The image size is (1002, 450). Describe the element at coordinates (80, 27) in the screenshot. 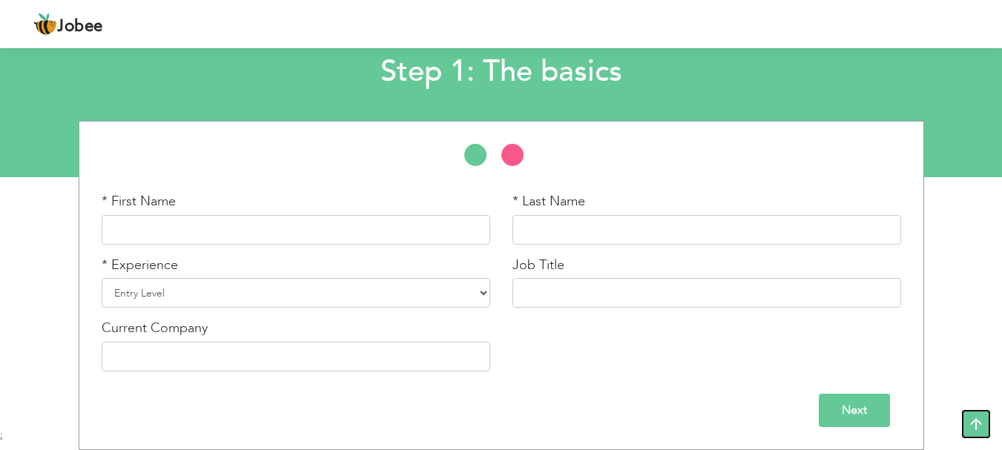

I see `span: Jobee` at that location.